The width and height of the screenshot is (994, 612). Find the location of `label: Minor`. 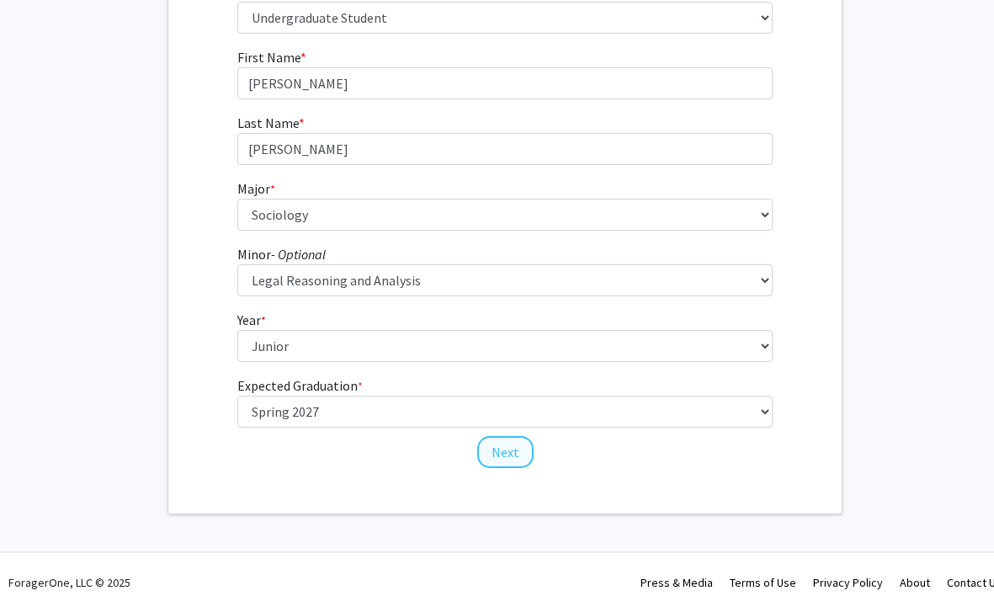

label: Minor is located at coordinates (281, 254).